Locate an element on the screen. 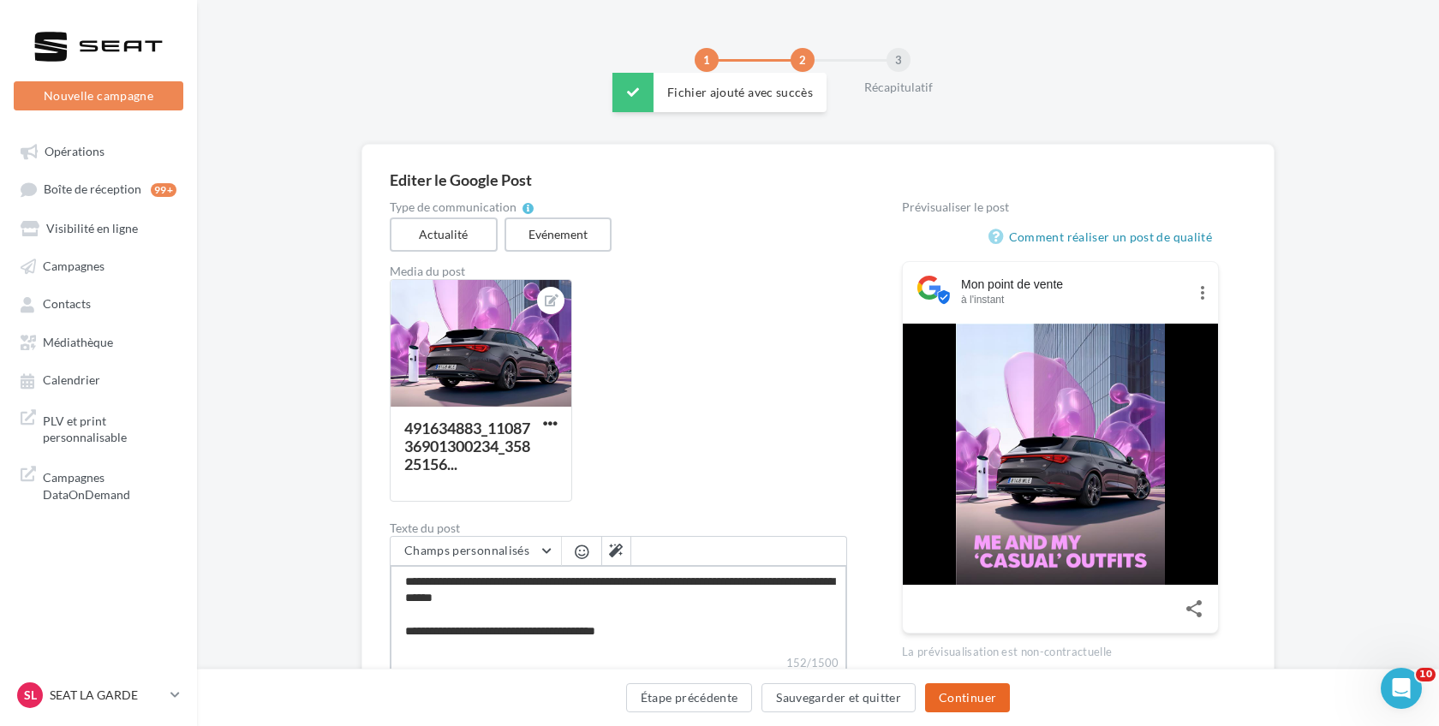 Image resolution: width=1439 pixels, height=726 pixels. div: Prévisualiser le post is located at coordinates (1061, 207).